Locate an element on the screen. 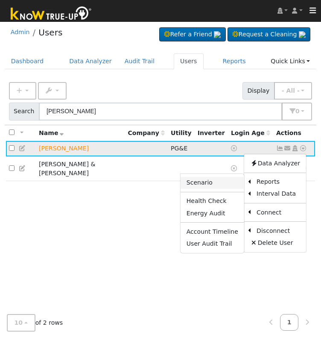  a: Connect is located at coordinates (279, 212).